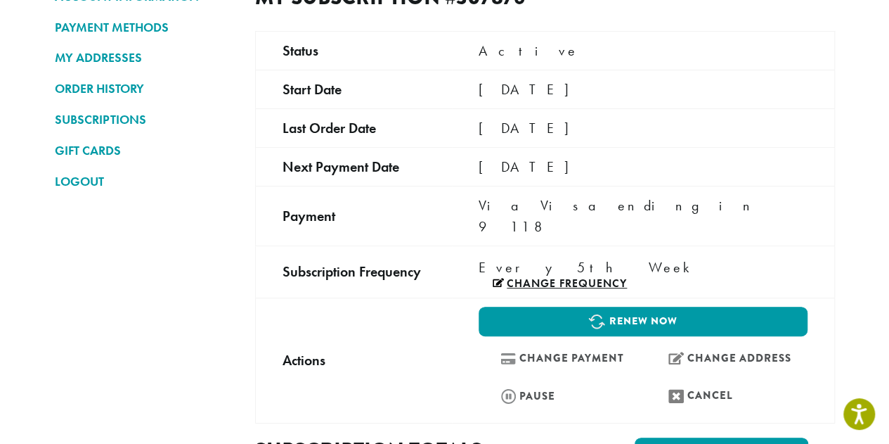 Image resolution: width=889 pixels, height=444 pixels. Describe the element at coordinates (354, 89) in the screenshot. I see `td: Start date` at that location.